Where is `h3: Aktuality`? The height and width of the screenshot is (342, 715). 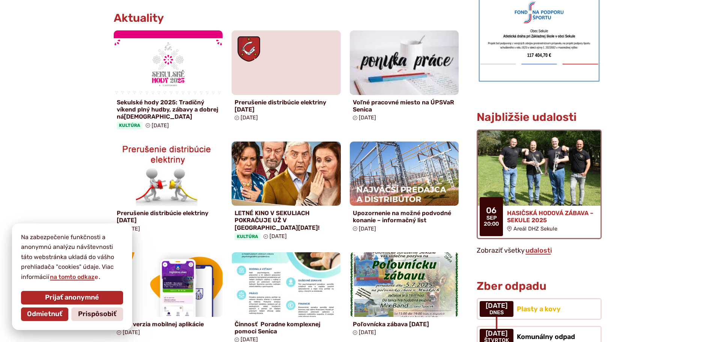
h3: Aktuality is located at coordinates (139, 18).